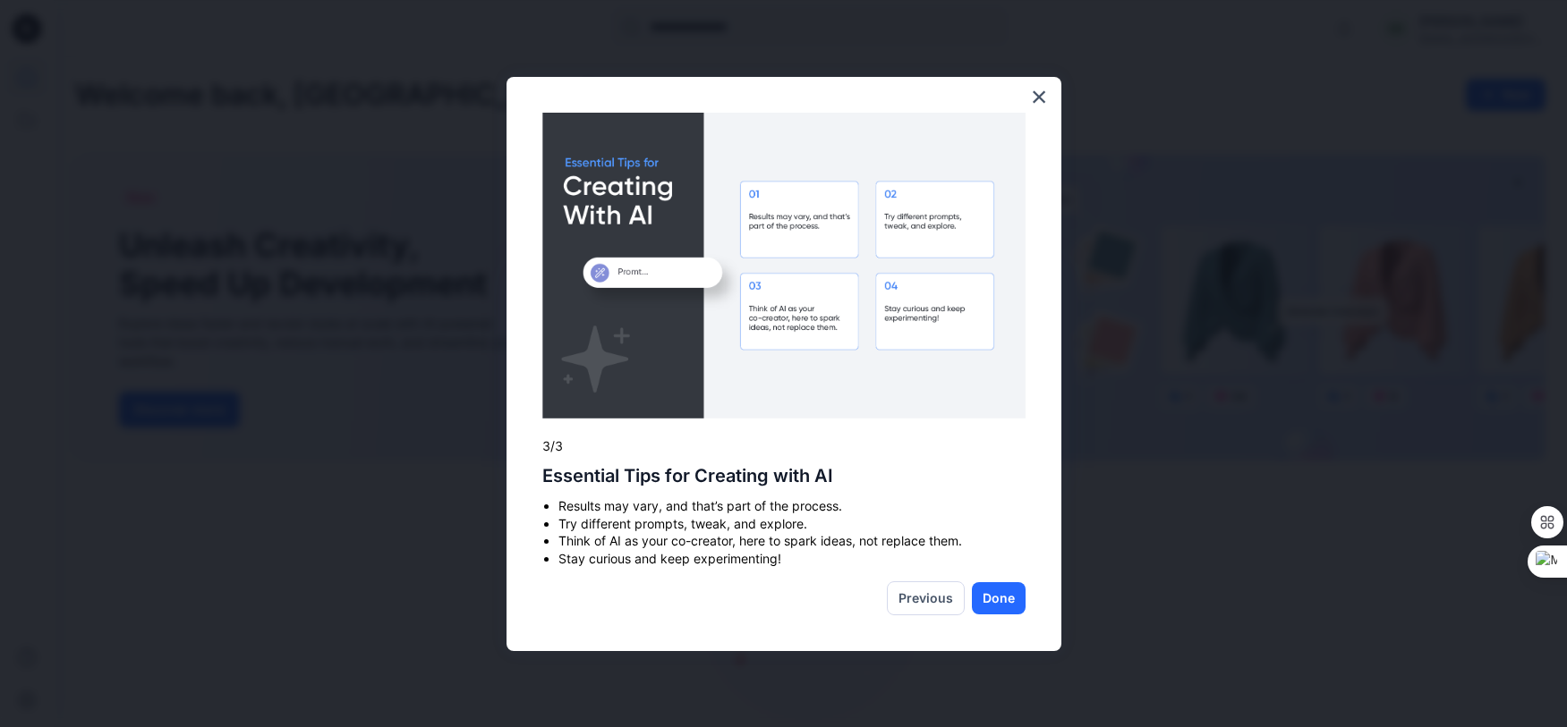 The image size is (1567, 727). What do you see at coordinates (792, 559) in the screenshot?
I see `li: Stay curious and keep experimenting!` at bounding box center [792, 559].